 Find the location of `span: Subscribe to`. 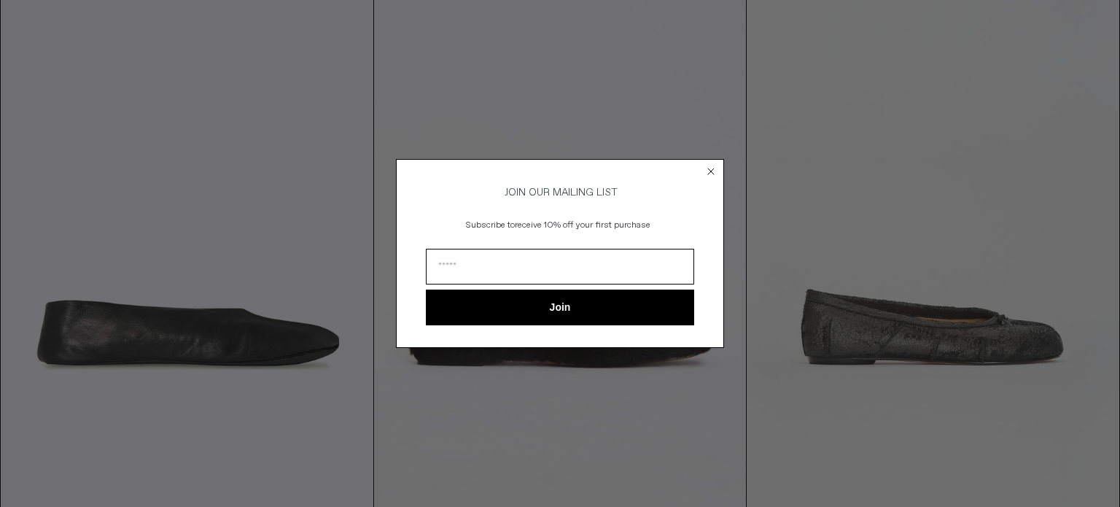

span: Subscribe to is located at coordinates (490, 225).